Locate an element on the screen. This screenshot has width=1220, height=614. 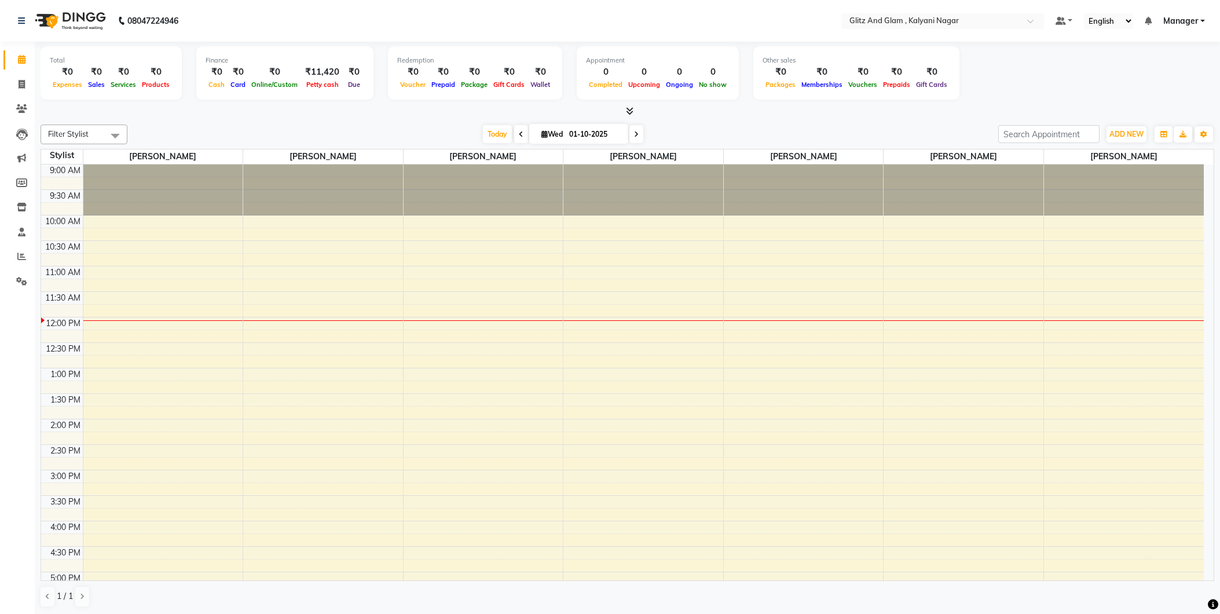
div: ₹11,420 is located at coordinates (322, 72).